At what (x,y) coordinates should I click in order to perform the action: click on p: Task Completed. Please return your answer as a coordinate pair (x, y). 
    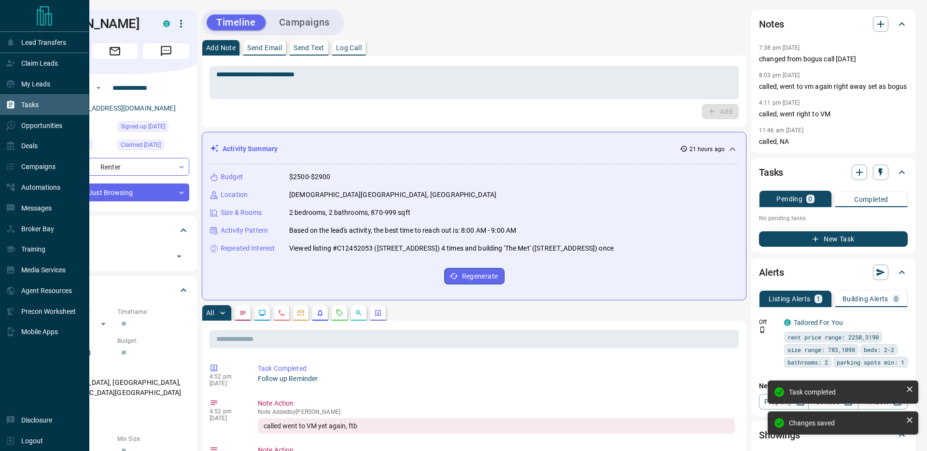
    Looking at the image, I should click on (496, 368).